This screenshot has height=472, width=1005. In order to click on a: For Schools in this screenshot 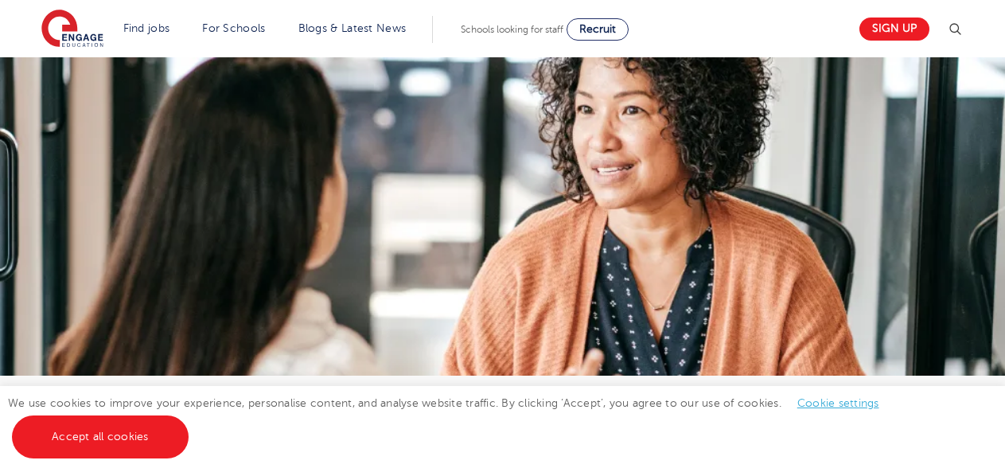, I will do `click(233, 28)`.